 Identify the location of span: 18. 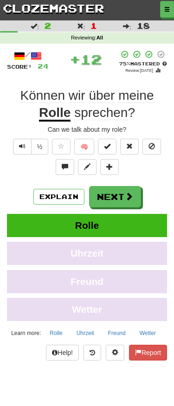
(143, 26).